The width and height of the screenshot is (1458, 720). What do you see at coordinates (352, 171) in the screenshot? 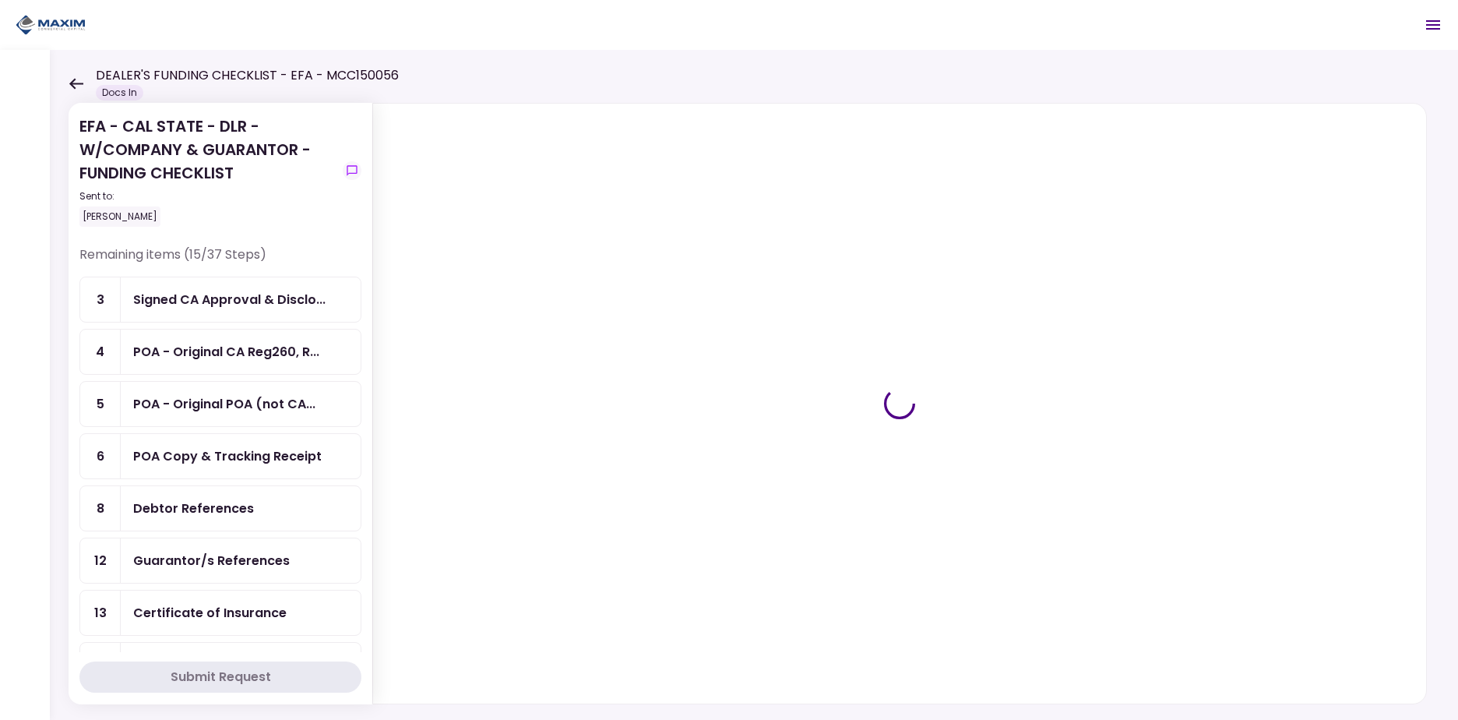
I see `button: show-messages` at bounding box center [352, 171].